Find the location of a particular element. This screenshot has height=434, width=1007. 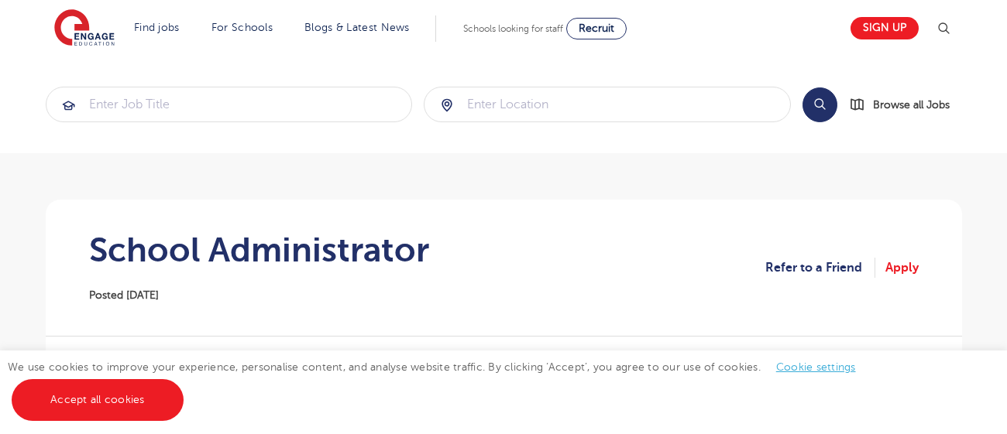

img: Engage Education is located at coordinates (84, 29).